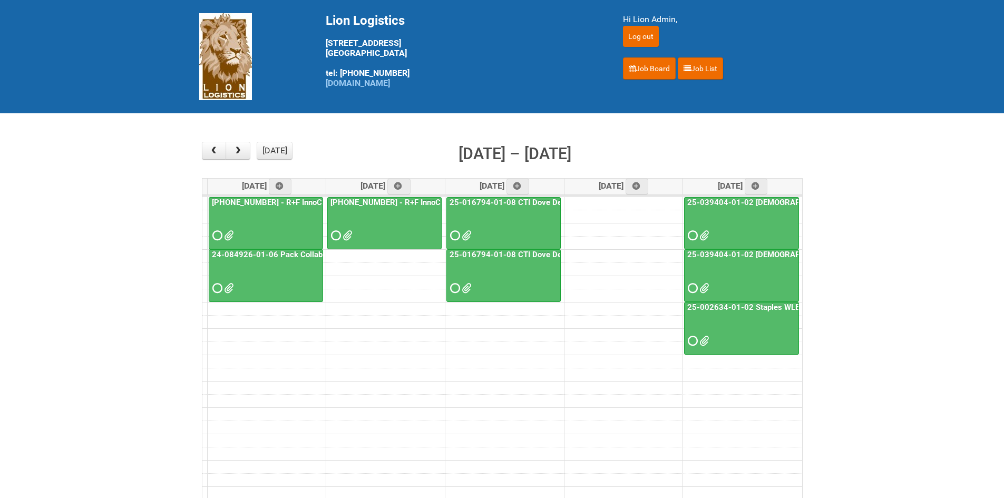 The width and height of the screenshot is (1004, 498). What do you see at coordinates (703, 288) in the screenshot?
I see `span: GROUP 2000.jpg GROUP 3000.jpg GROUP 4000.jpg GROUP 5000.jpg GROUP 6000.jpg GROUP 1000.jpg MOR 25-...` at bounding box center [703, 288].